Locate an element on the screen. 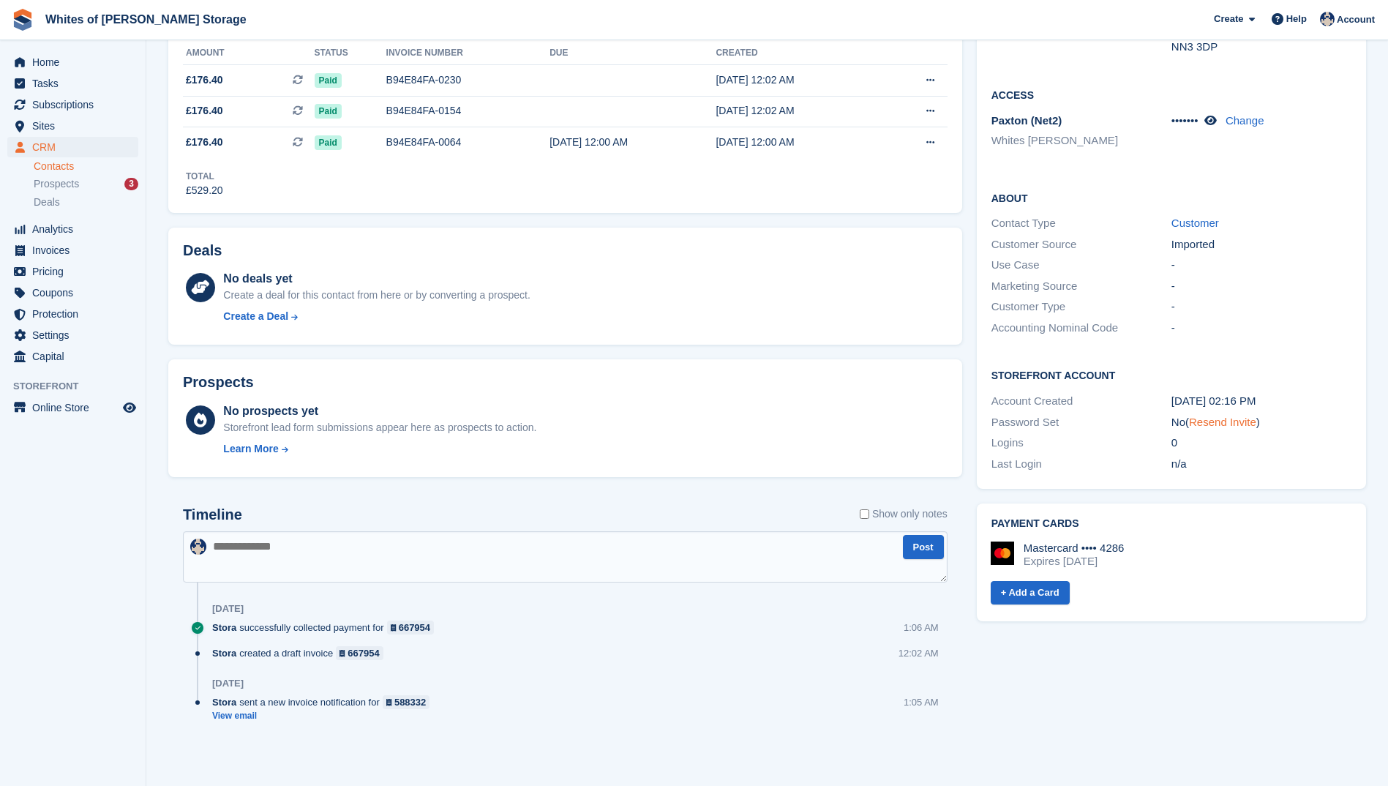 The image size is (1388, 786). div: Create a deal for this contact from here or by converting a prospect. is located at coordinates (376, 295).